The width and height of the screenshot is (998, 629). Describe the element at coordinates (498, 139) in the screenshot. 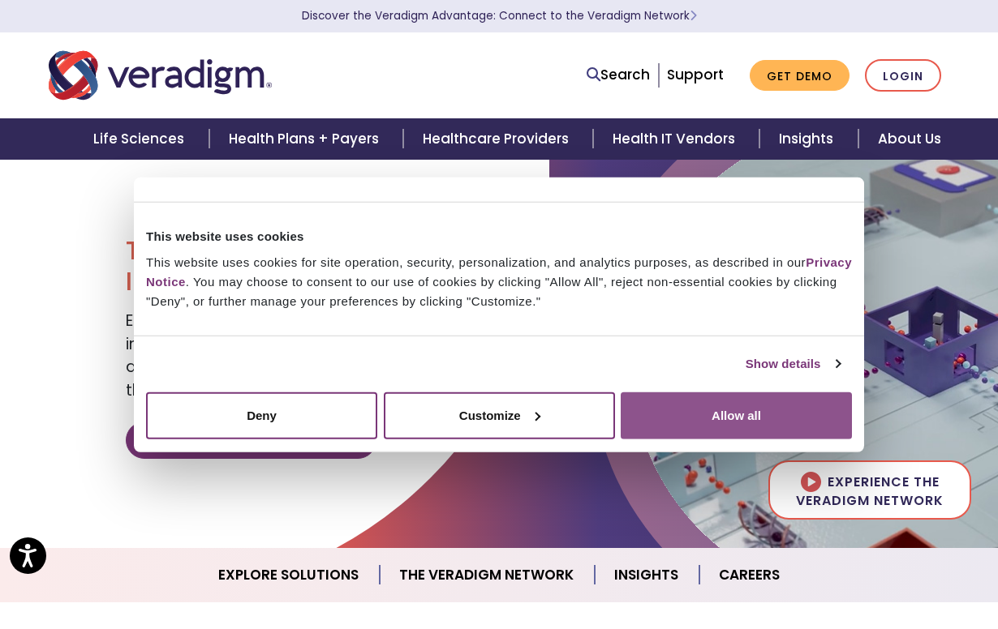

I see `a: Healthcare Providers` at that location.